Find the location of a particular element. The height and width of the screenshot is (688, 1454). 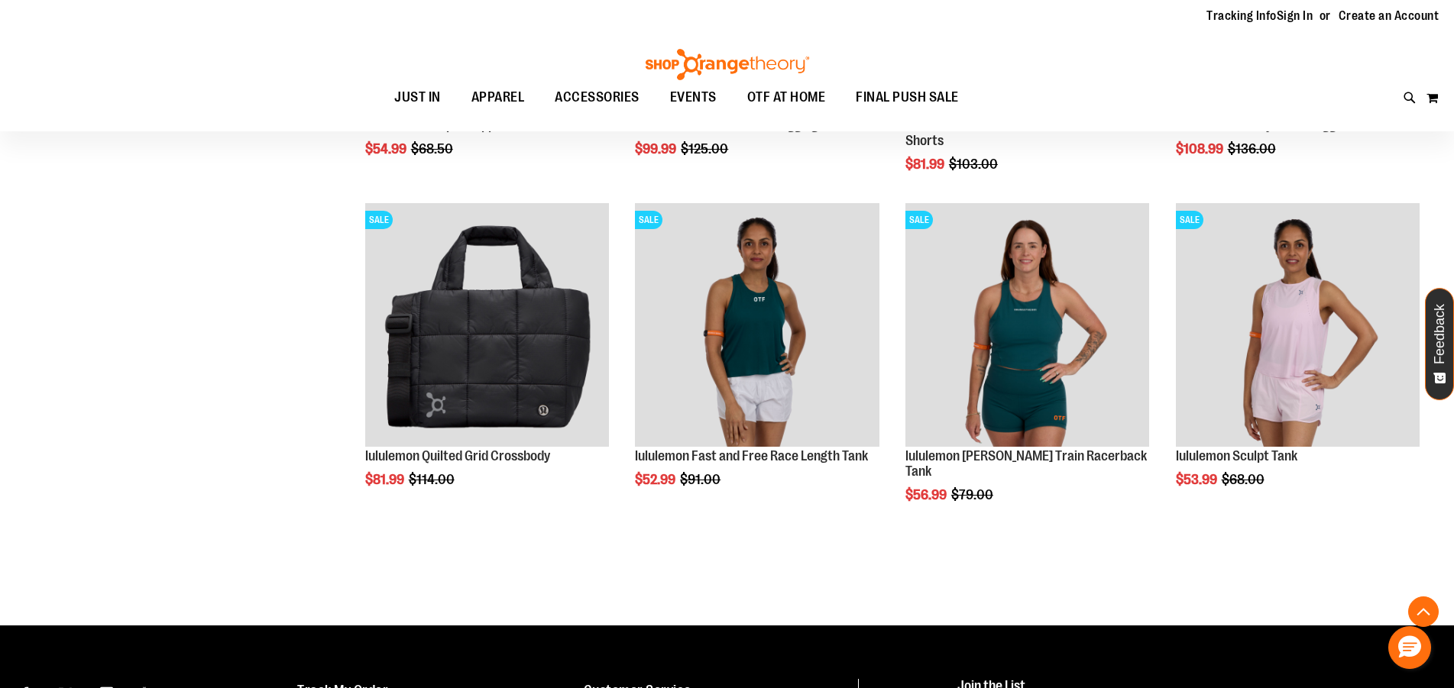

a: lululemon Sculpt Tank is located at coordinates (1236, 456).